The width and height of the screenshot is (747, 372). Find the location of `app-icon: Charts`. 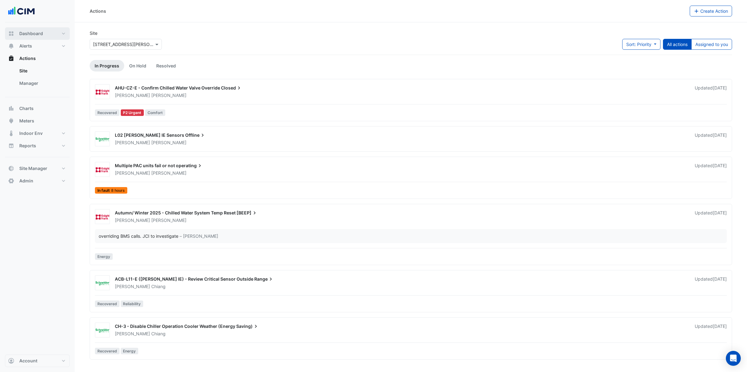

app-icon: Charts is located at coordinates (11, 109).